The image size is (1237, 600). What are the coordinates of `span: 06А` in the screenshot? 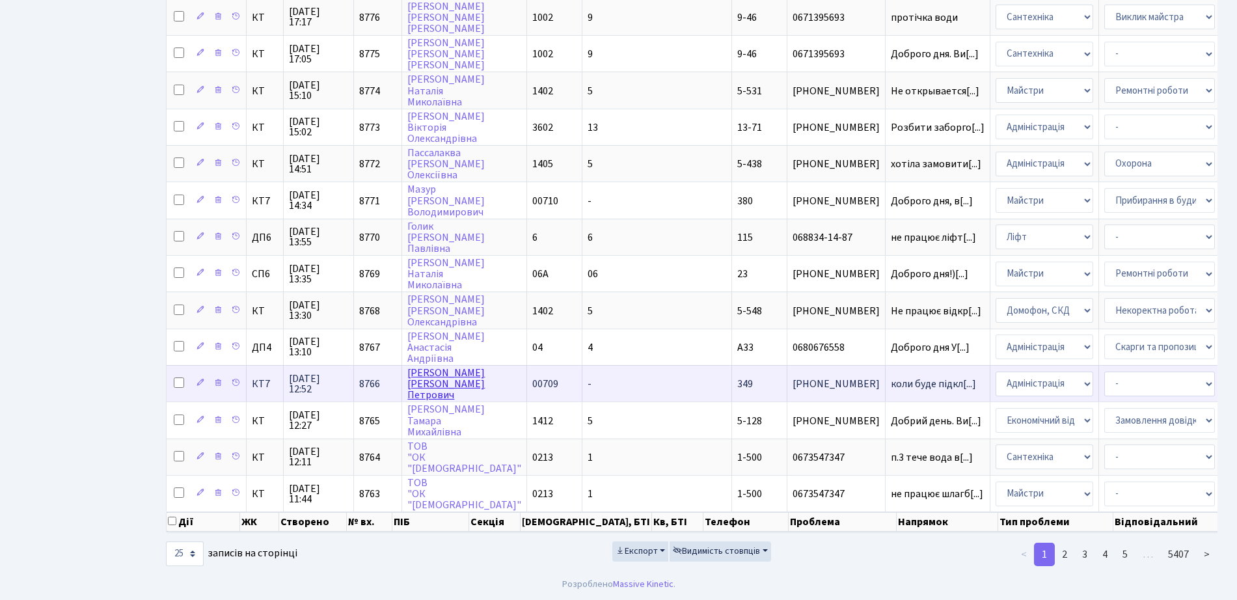 It's located at (540, 274).